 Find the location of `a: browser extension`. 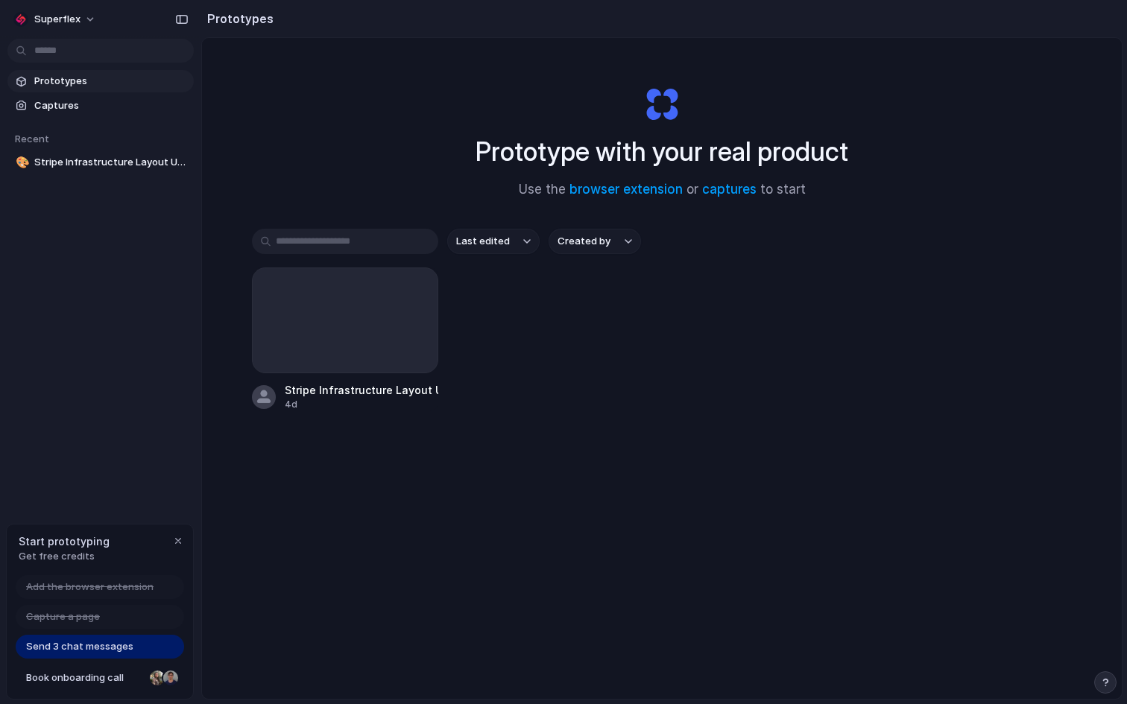

a: browser extension is located at coordinates (626, 189).